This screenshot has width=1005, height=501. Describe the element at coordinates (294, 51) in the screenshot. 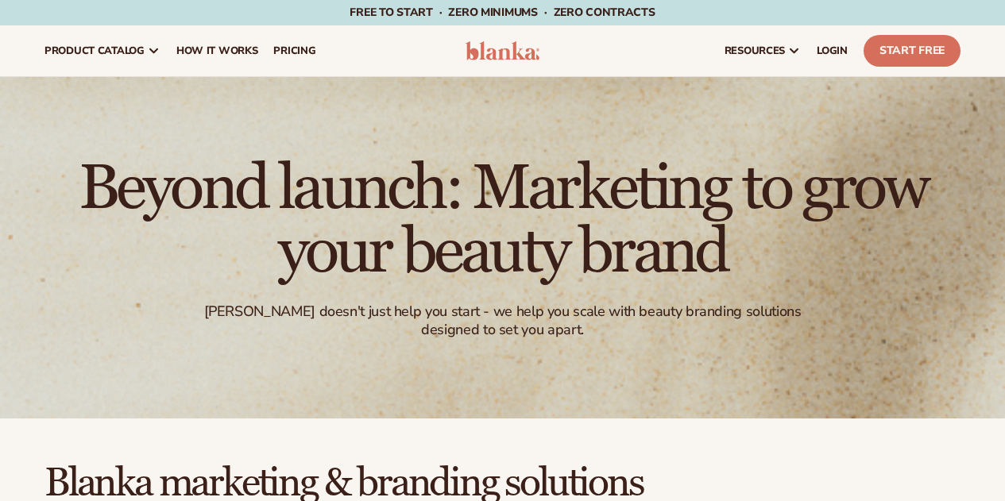

I see `a: pricing` at that location.